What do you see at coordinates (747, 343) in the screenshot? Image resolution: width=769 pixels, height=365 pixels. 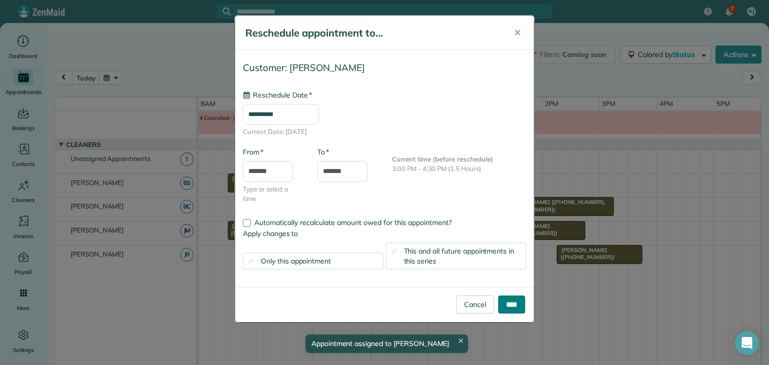 I see `div: Open Intercom Messenger` at bounding box center [747, 343].